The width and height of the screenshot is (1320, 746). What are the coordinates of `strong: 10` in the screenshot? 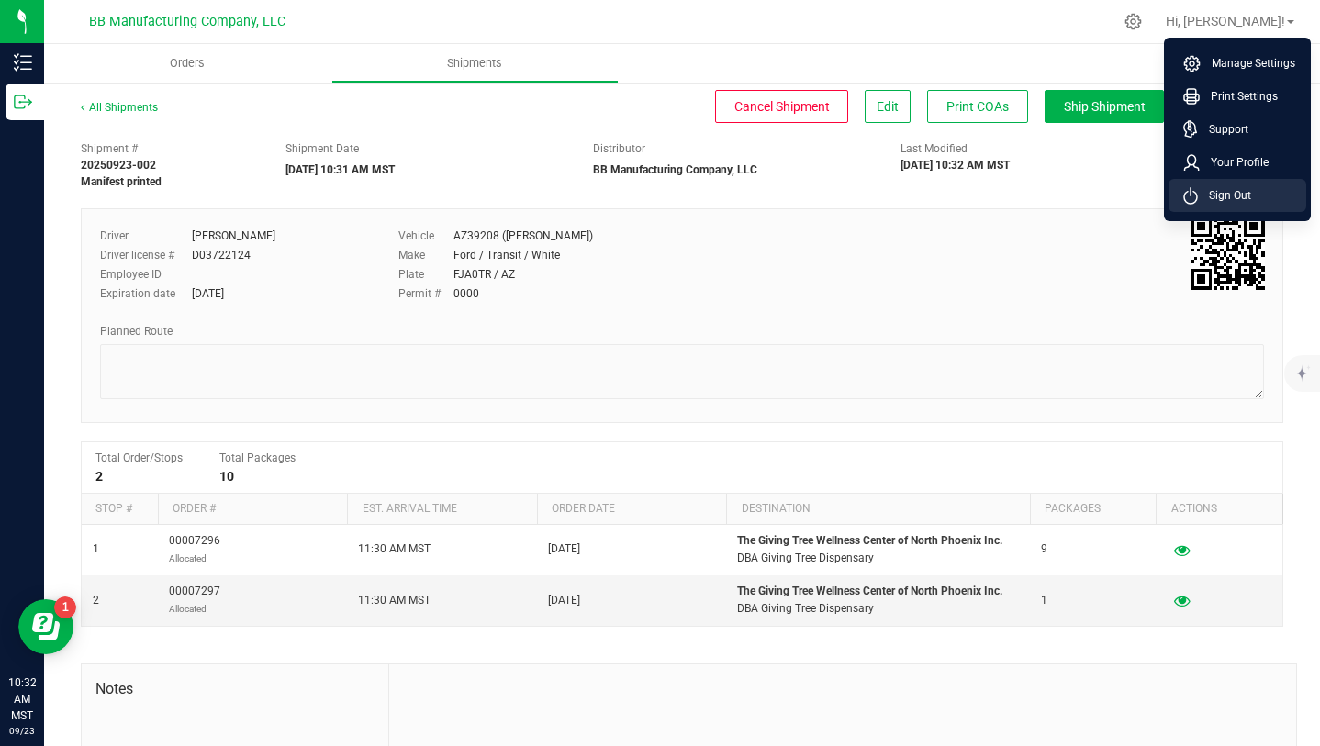 It's located at (227, 476).